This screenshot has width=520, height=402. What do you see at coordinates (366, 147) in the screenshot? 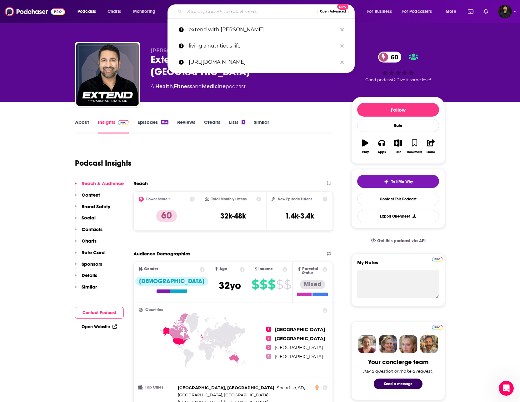
I see `button: Play` at bounding box center [366, 147].